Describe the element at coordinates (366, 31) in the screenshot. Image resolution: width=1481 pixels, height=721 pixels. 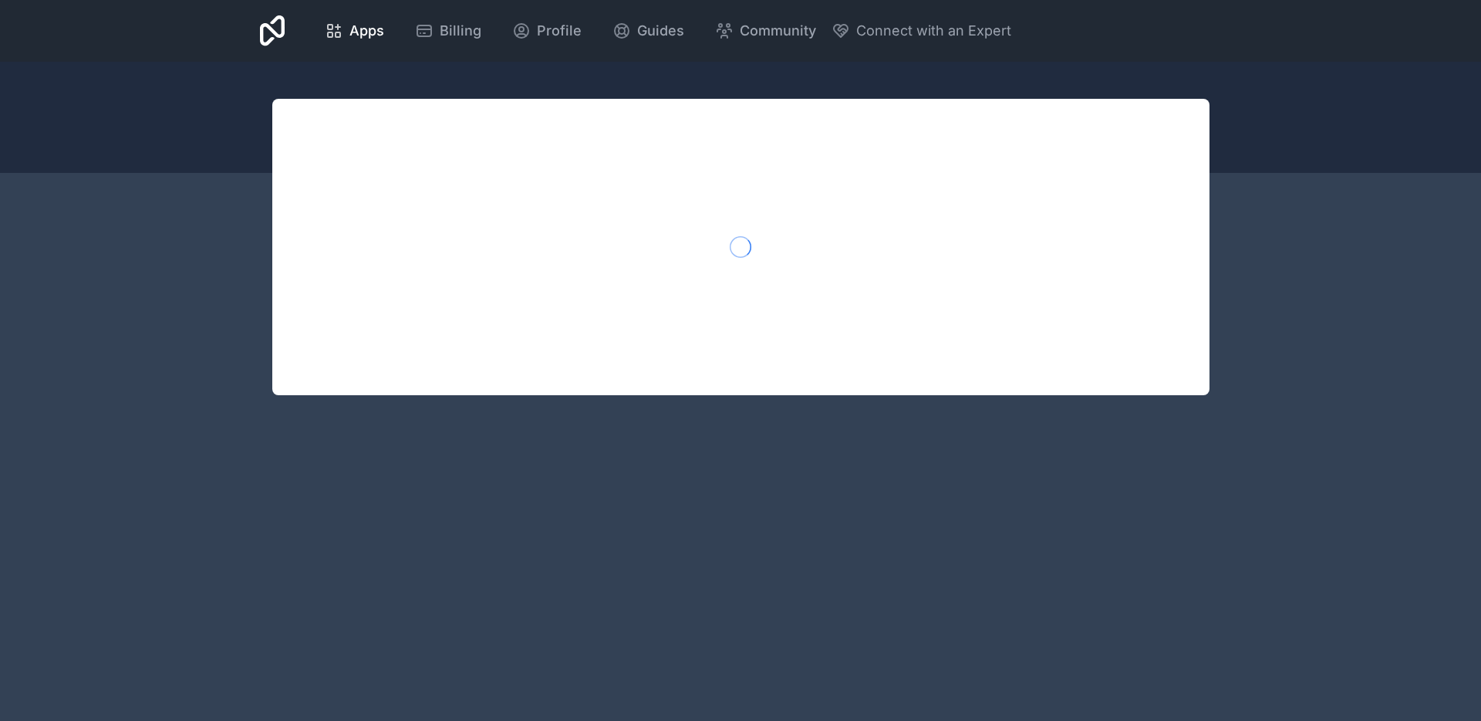
I see `span: Apps` at that location.